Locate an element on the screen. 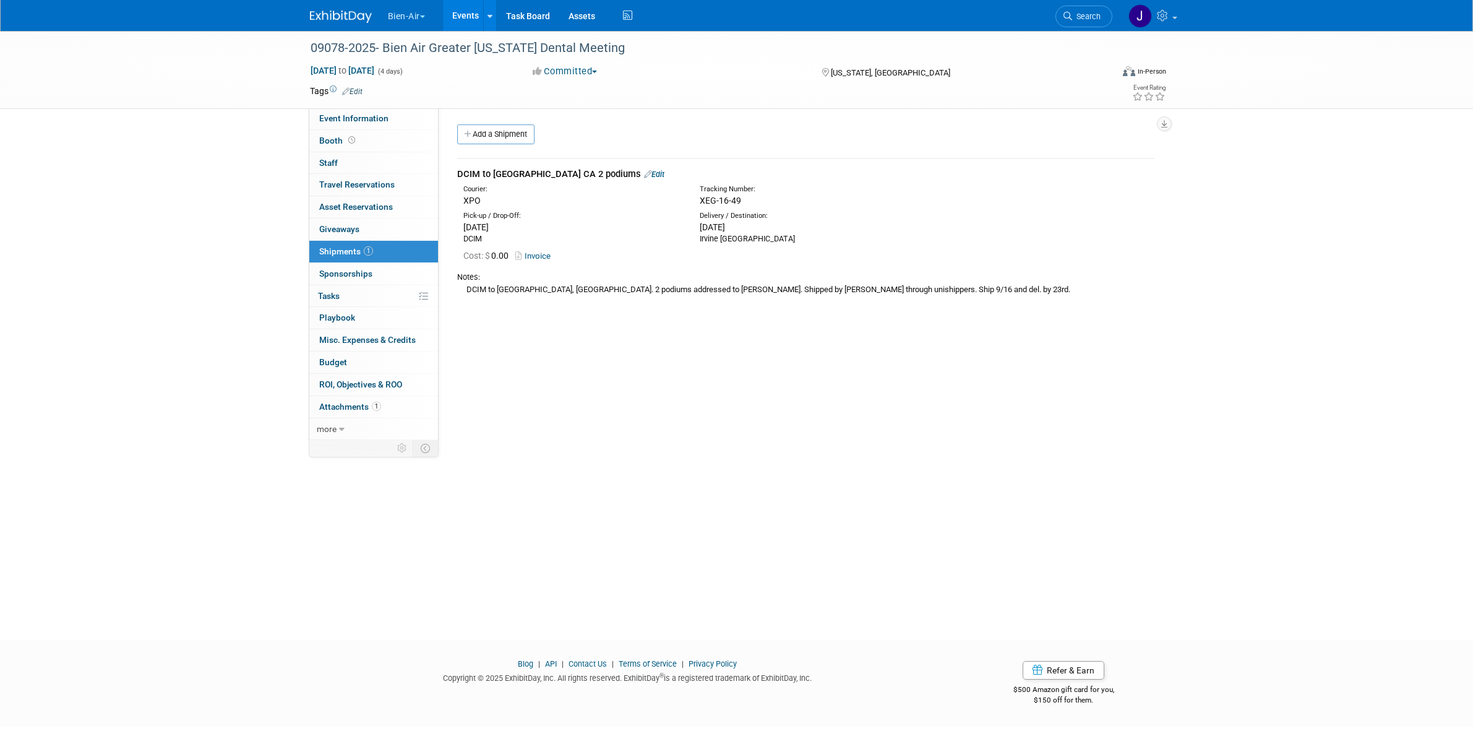 This screenshot has height=731, width=1473. a: Budget is located at coordinates (374, 362).